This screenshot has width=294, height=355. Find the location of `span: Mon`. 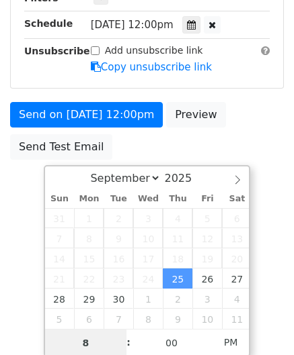

span: Mon is located at coordinates (89, 199).